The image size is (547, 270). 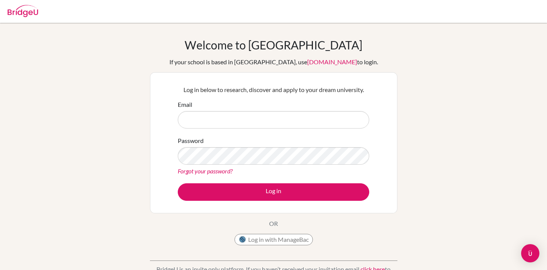 What do you see at coordinates (23, 11) in the screenshot?
I see `img: Bridge-U` at bounding box center [23, 11].